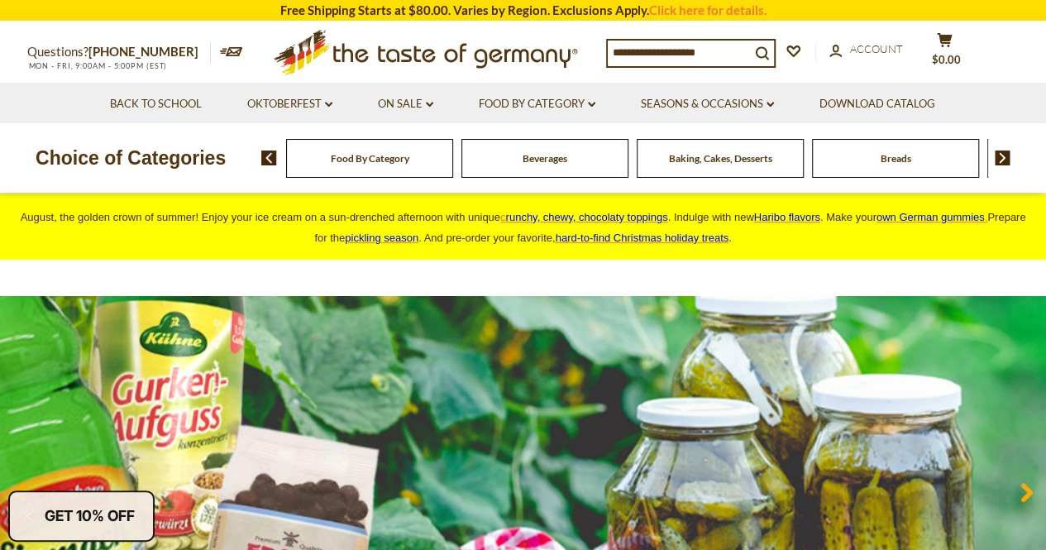  Describe the element at coordinates (946, 60) in the screenshot. I see `span: $0.00` at that location.